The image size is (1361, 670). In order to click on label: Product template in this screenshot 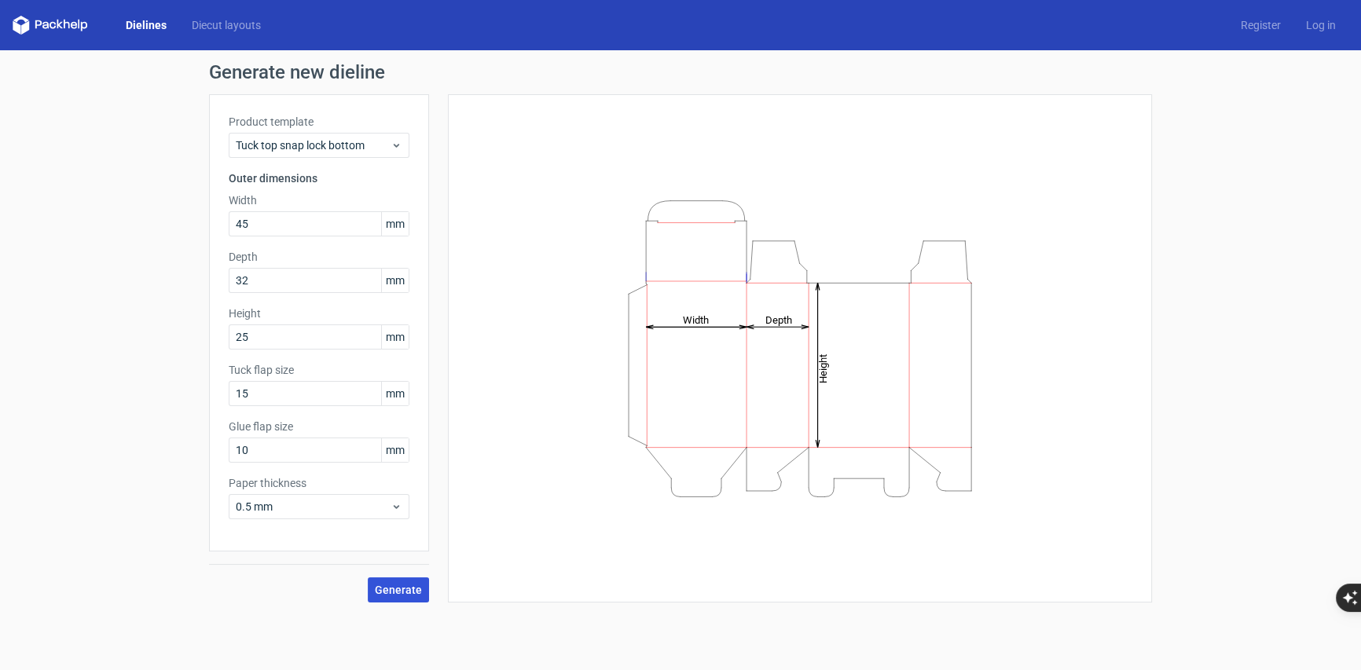, I will do `click(319, 122)`.